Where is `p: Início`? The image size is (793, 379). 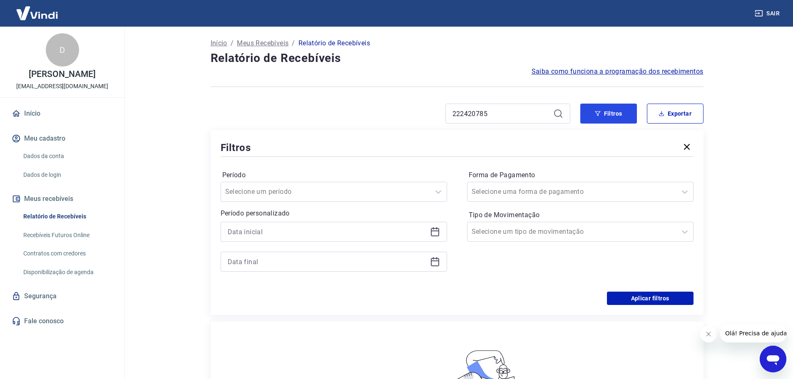 p: Início is located at coordinates (219, 43).